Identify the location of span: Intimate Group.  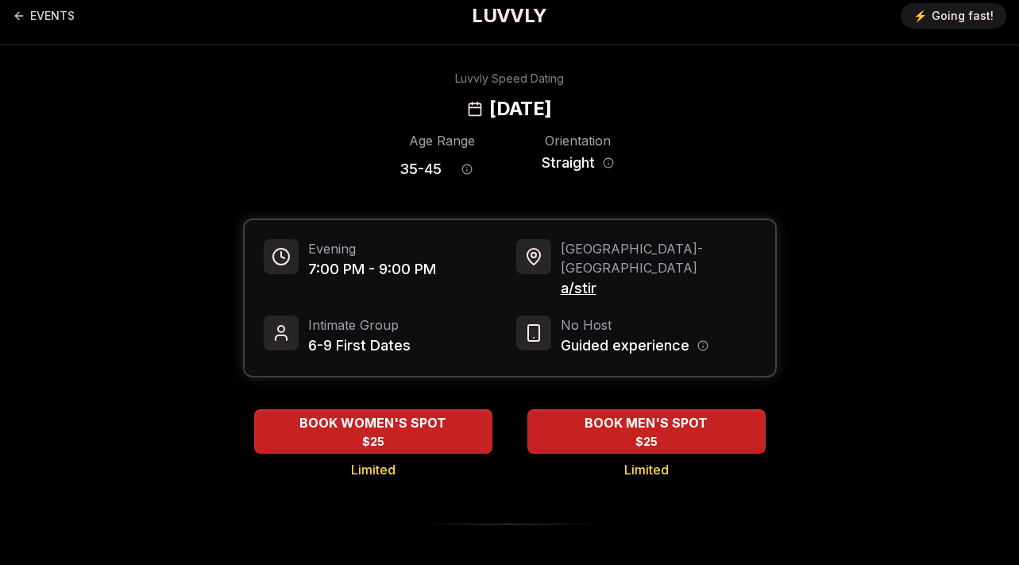
(359, 325).